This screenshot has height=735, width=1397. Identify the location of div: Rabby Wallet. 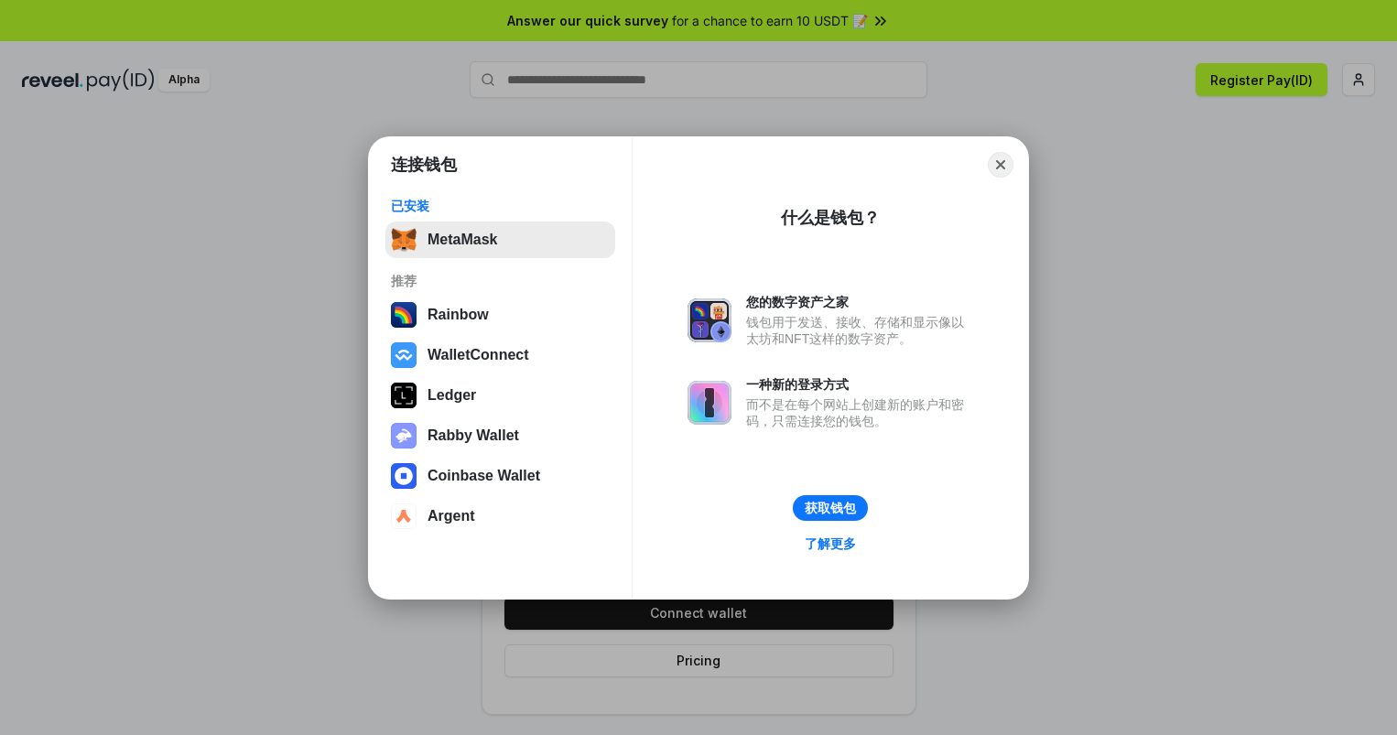
(473, 436).